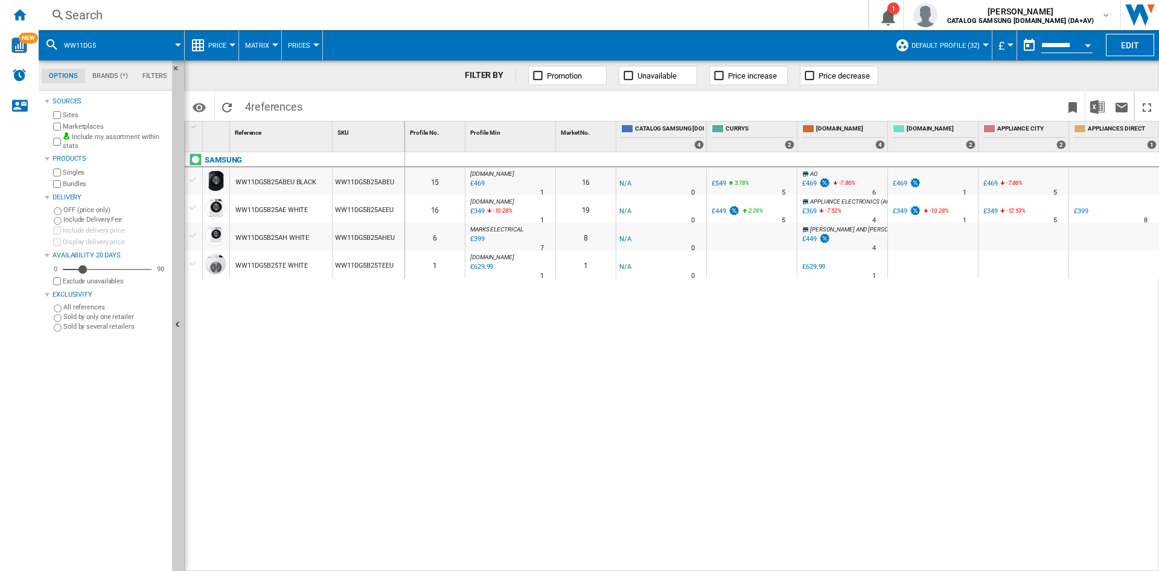 Image resolution: width=1159 pixels, height=571 pixels. I want to click on div: 8, so click(586, 237).